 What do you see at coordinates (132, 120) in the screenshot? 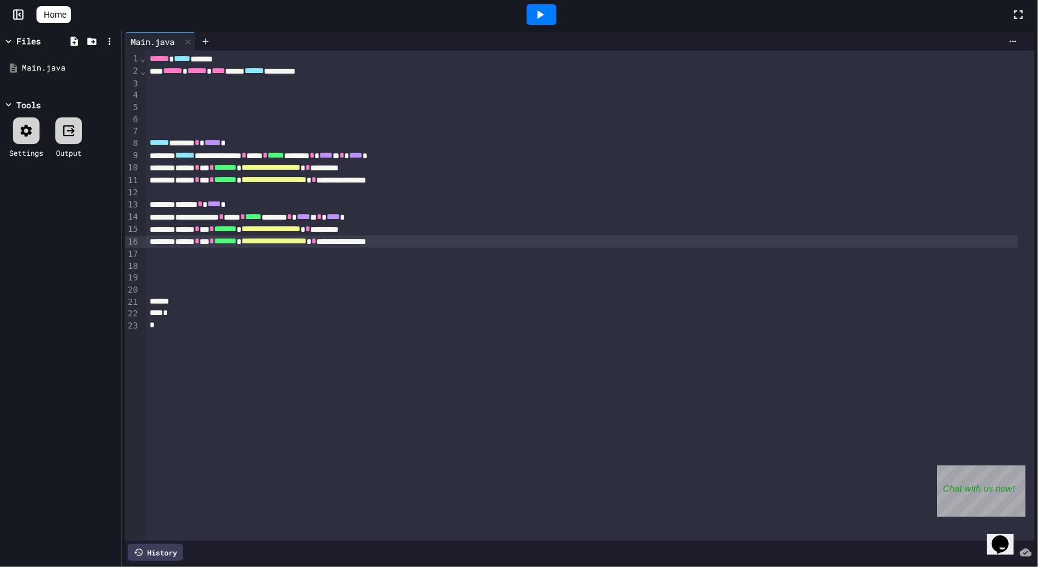
I see `div: 6` at bounding box center [132, 120].